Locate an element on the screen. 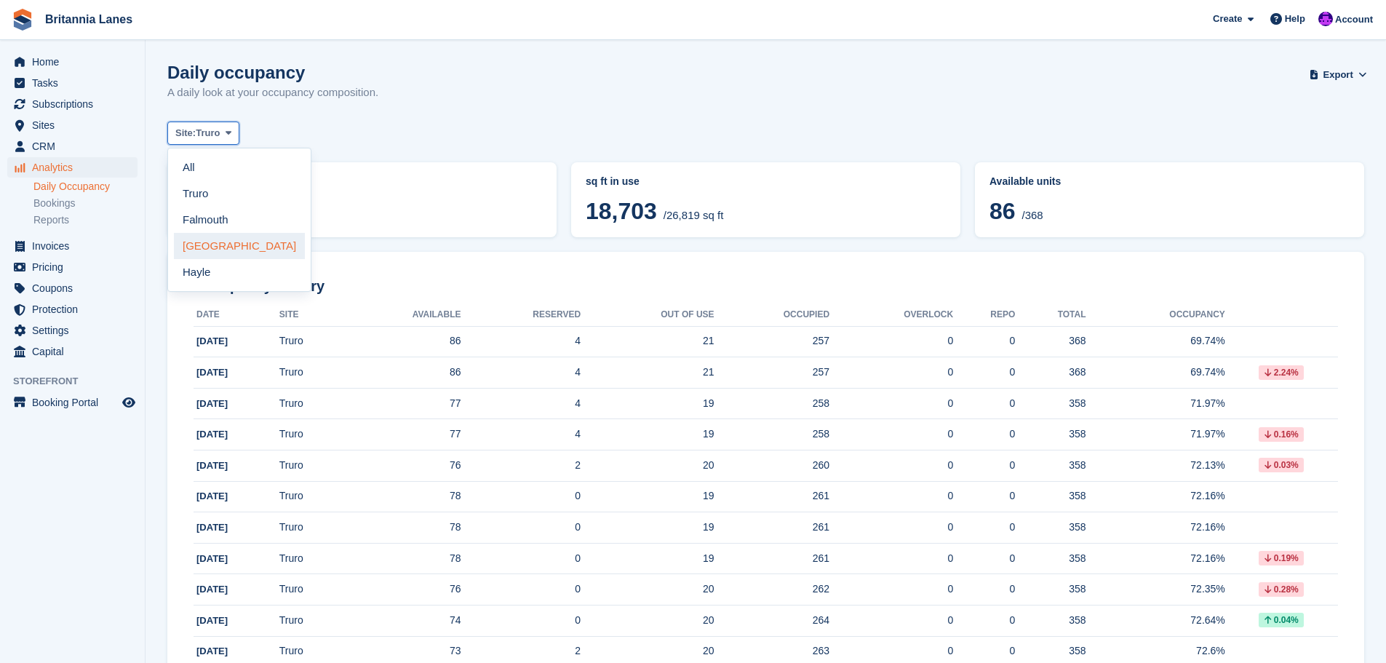  span: Help is located at coordinates (1295, 19).